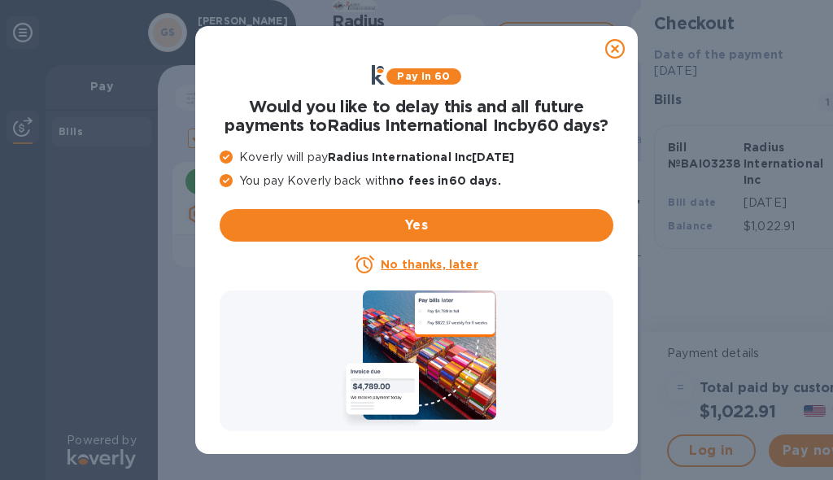  Describe the element at coordinates (429, 264) in the screenshot. I see `u: No thanks, later` at that location.